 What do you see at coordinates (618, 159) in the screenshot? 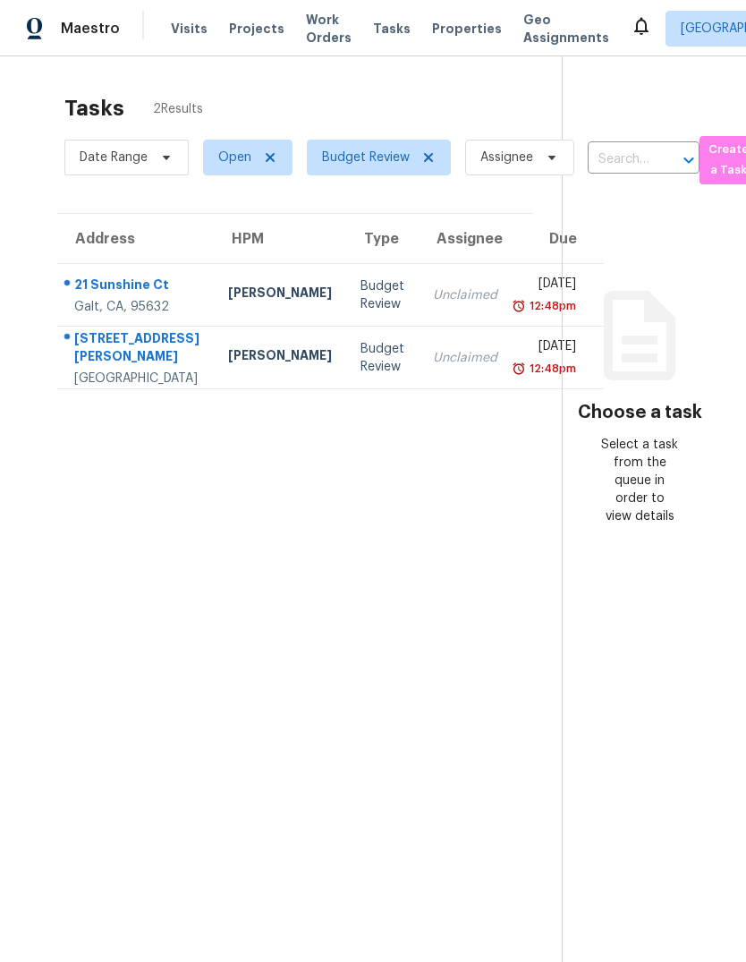
I see `input: Search by address` at bounding box center [618, 159].